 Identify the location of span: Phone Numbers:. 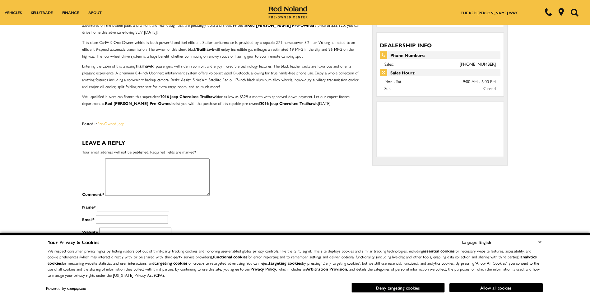
(440, 55).